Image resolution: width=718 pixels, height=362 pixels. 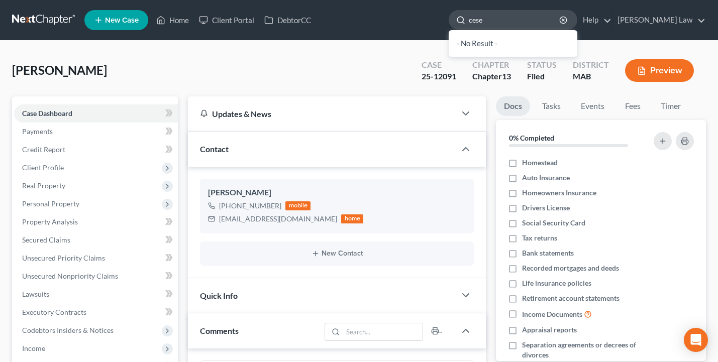 What do you see at coordinates (383, 332) in the screenshot?
I see `input: Search...` at bounding box center [383, 332].